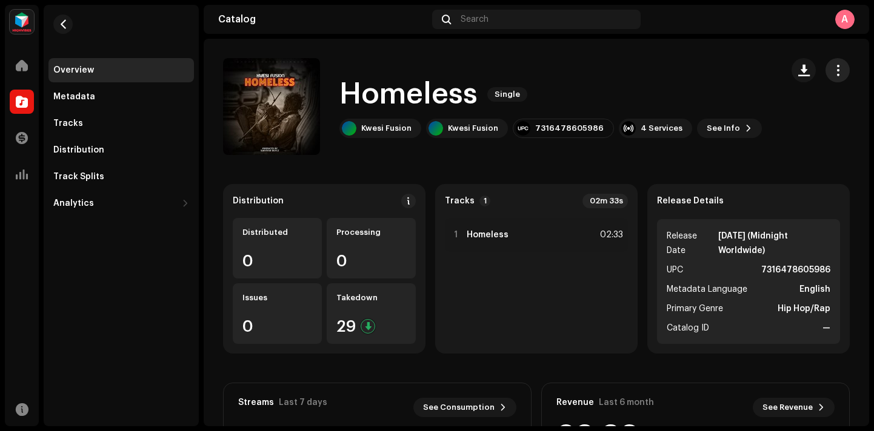 This screenshot has width=874, height=431. I want to click on img: feab3aad-9b62-475c-8caf-26f15a9573ee, so click(22, 22).